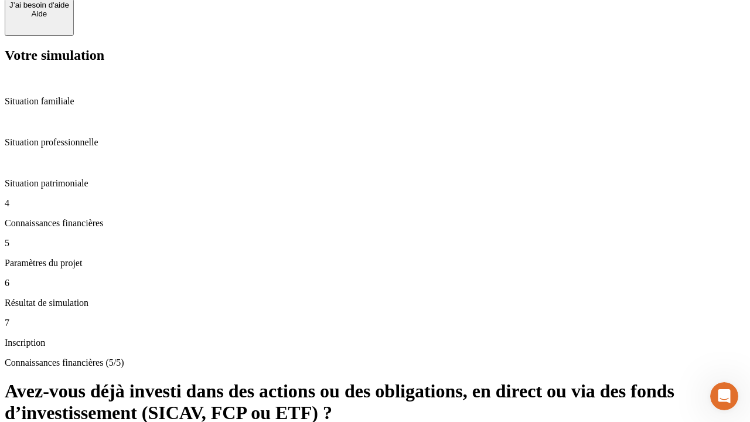 The image size is (750, 422). What do you see at coordinates (375, 283) in the screenshot?
I see `p: 6` at bounding box center [375, 283].